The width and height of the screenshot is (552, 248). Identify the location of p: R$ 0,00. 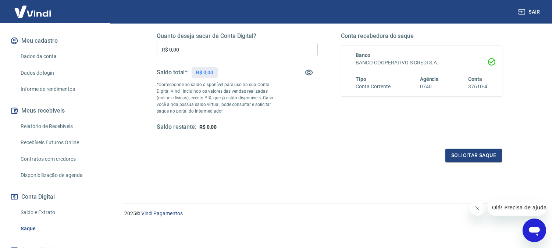
(205, 72).